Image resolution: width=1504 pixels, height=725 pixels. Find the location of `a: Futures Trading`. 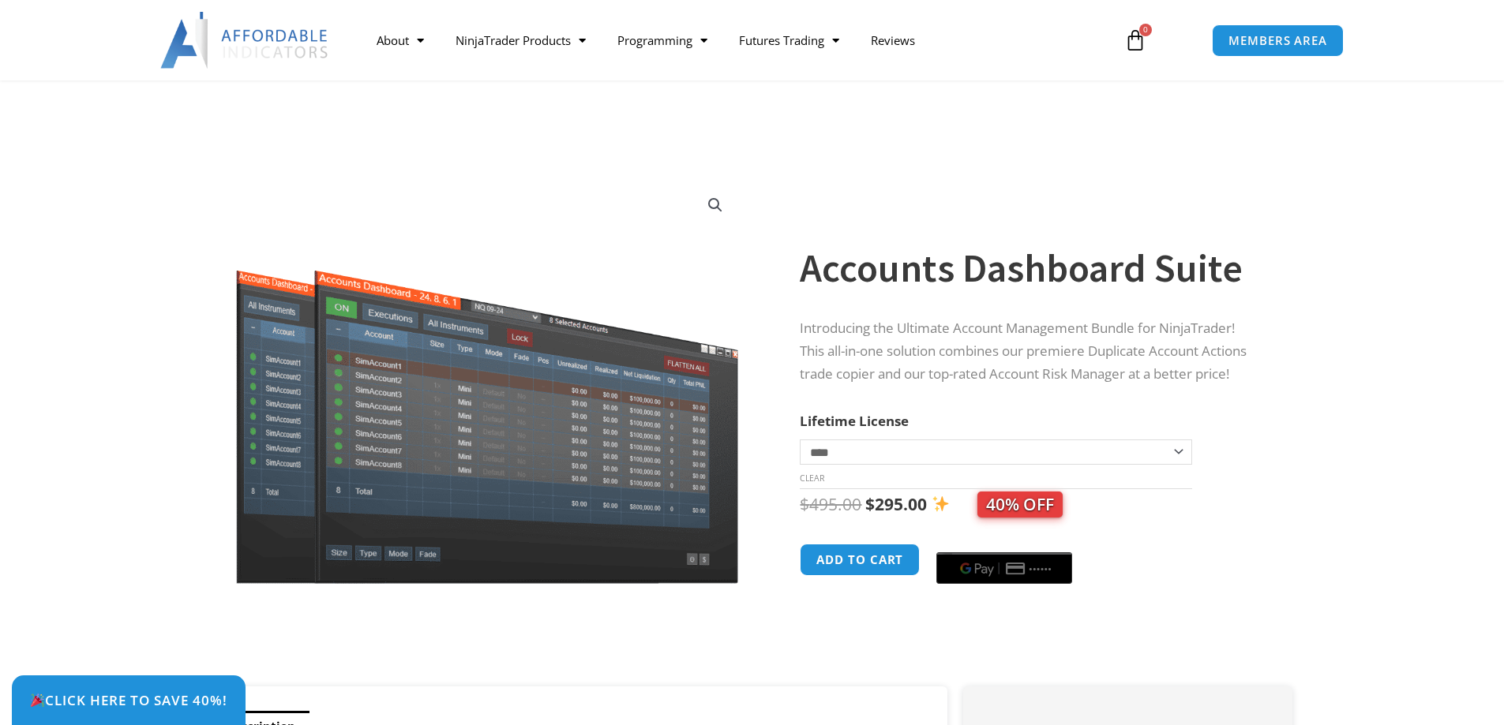

a: Futures Trading is located at coordinates (789, 40).